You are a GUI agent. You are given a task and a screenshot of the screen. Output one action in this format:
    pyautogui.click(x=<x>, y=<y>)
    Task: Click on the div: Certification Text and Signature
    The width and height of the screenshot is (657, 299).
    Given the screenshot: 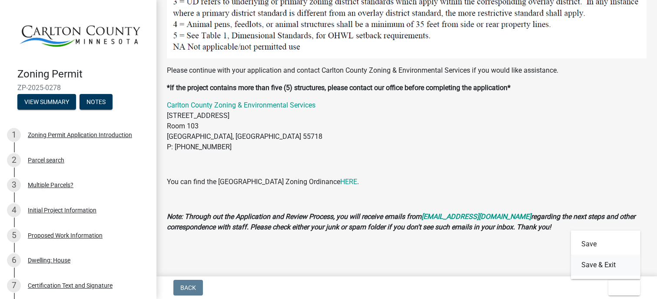 What is the action you would take?
    pyautogui.click(x=70, y=285)
    